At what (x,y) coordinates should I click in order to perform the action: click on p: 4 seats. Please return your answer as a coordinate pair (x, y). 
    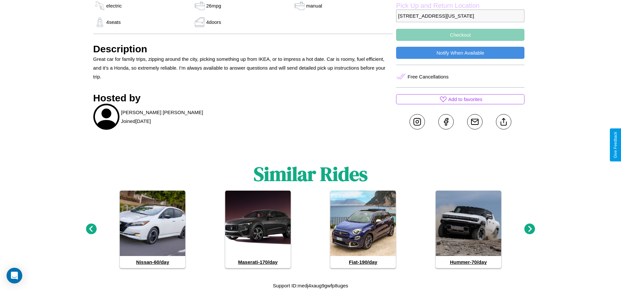
    Looking at the image, I should click on (114, 22).